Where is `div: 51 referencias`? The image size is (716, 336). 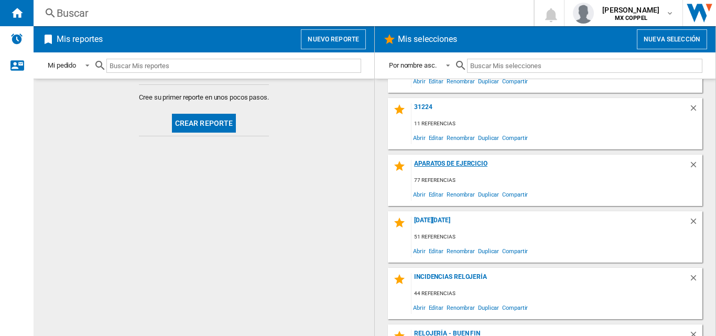
div: 51 referencias is located at coordinates (557, 237).